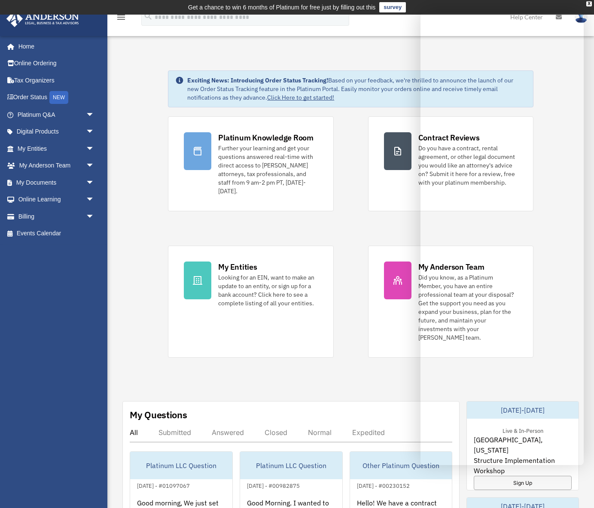 The width and height of the screenshot is (594, 508). What do you see at coordinates (267, 170) in the screenshot?
I see `div: Further your learning and get your questions answered real-time with direct access to [PERSON_NAM...` at bounding box center [267, 170].